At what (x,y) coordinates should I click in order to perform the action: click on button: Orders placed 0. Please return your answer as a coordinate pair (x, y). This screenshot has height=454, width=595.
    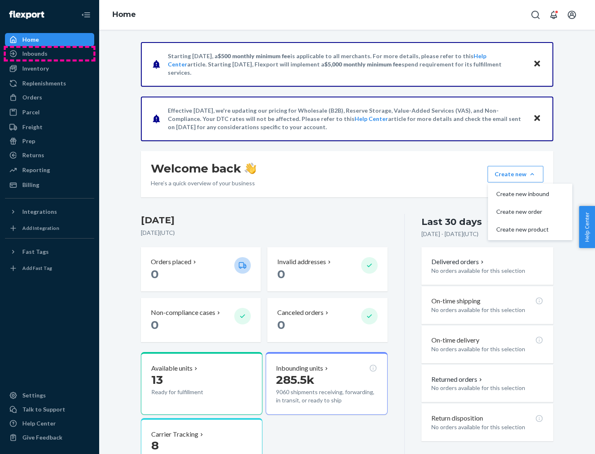
    Looking at the image, I should click on (201, 269).